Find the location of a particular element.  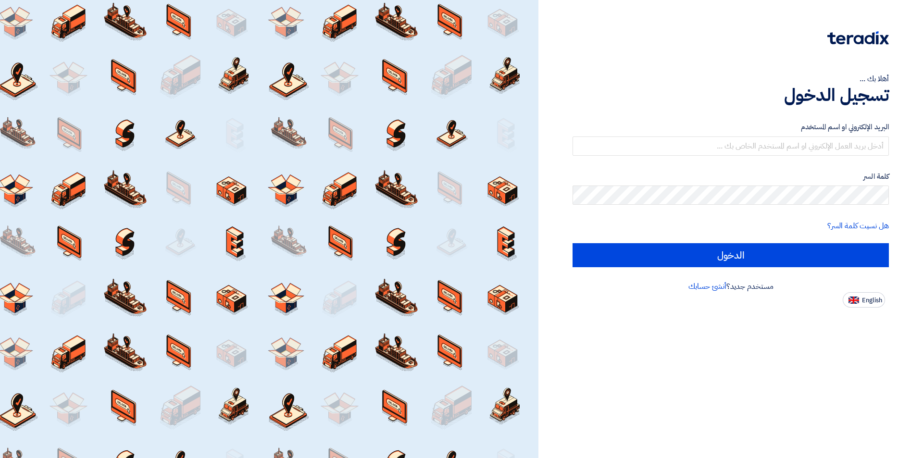

label: البريد الإلكتروني او اسم المستخدم is located at coordinates (731, 127).